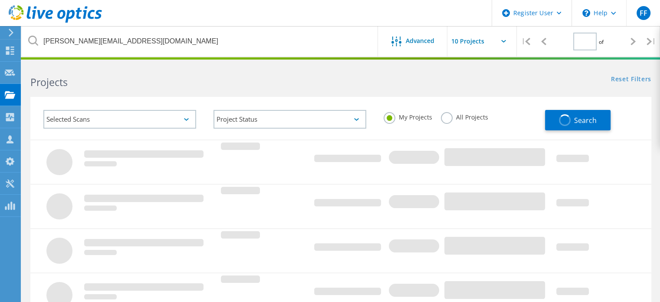  Describe the element at coordinates (420, 41) in the screenshot. I see `span: Advanced` at that location.